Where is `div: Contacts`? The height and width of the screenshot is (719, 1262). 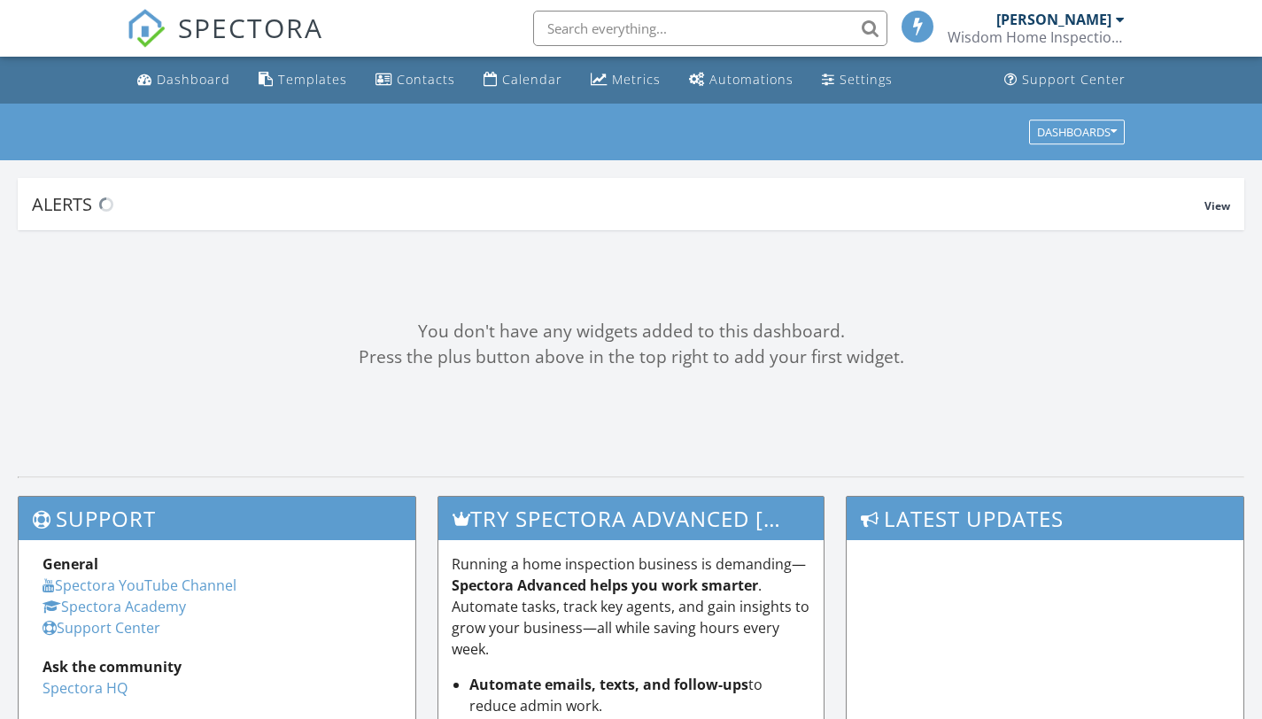 div: Contacts is located at coordinates (426, 79).